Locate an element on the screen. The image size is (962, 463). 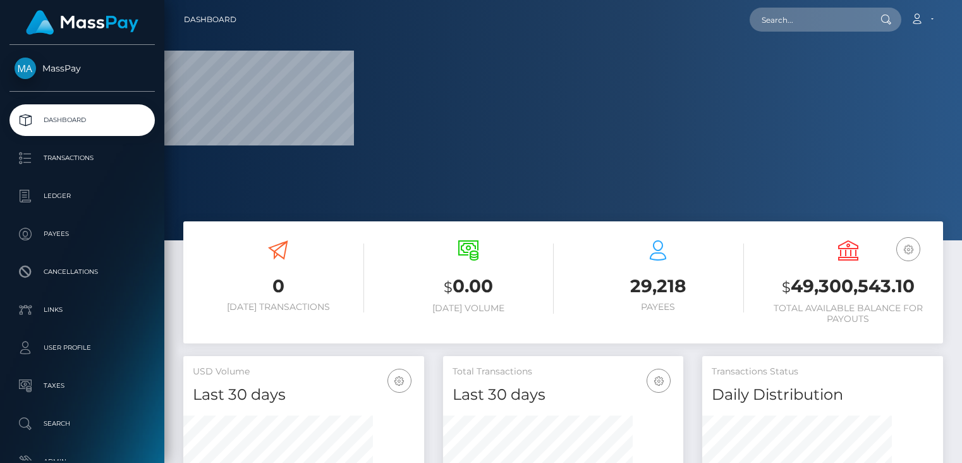
h3: 0 is located at coordinates (278, 286).